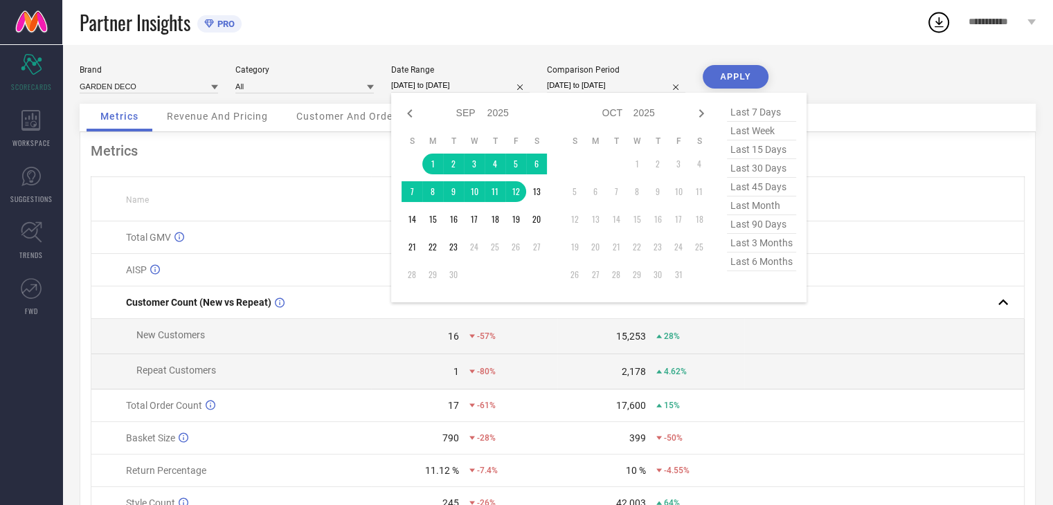  Describe the element at coordinates (699, 219) in the screenshot. I see `td: Sat Oct 18 2025` at that location.